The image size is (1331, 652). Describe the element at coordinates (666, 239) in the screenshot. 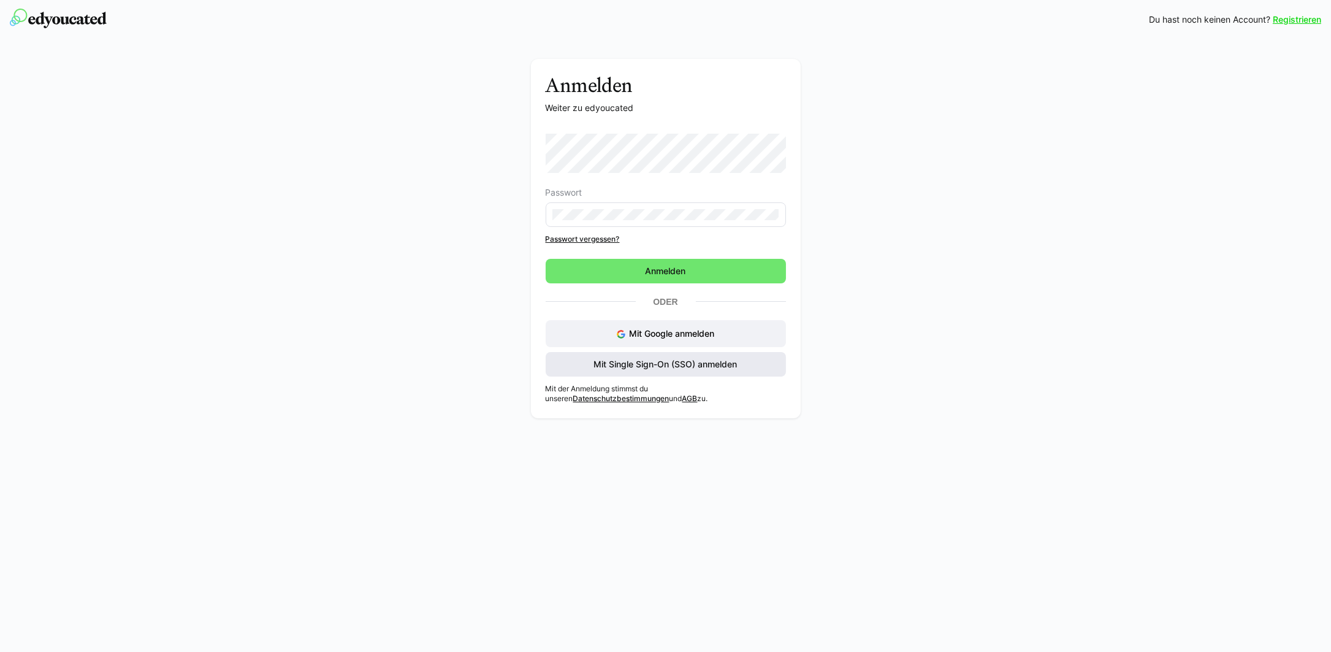

I see `a: Passwort vergessen?` at that location.